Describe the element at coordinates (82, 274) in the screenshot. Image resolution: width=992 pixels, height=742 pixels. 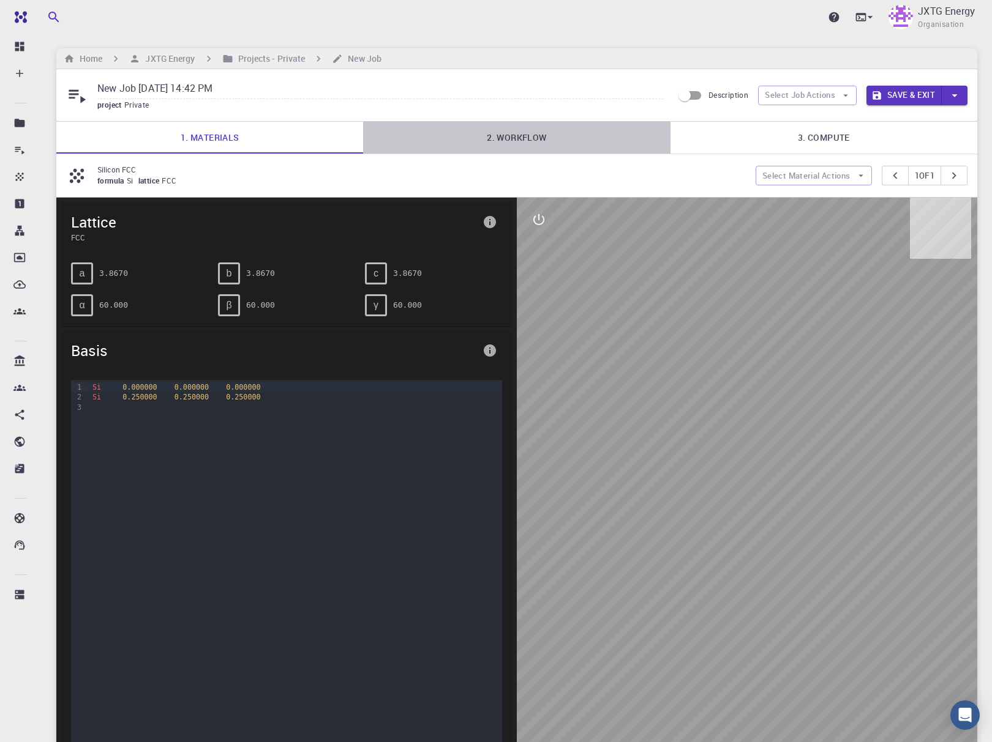
I see `span: a` at that location.